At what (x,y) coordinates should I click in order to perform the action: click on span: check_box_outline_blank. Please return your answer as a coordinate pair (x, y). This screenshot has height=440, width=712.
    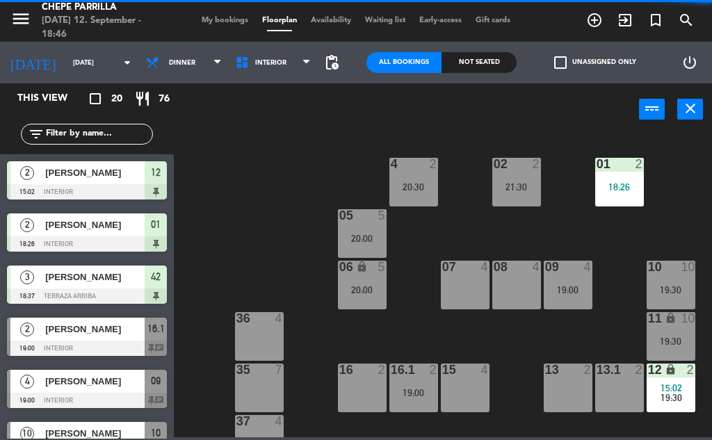
    Looking at the image, I should click on (560, 63).